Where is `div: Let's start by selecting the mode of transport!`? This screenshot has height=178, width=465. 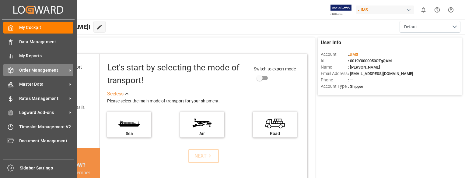 div: Let's start by selecting the mode of transport! is located at coordinates (177, 74).